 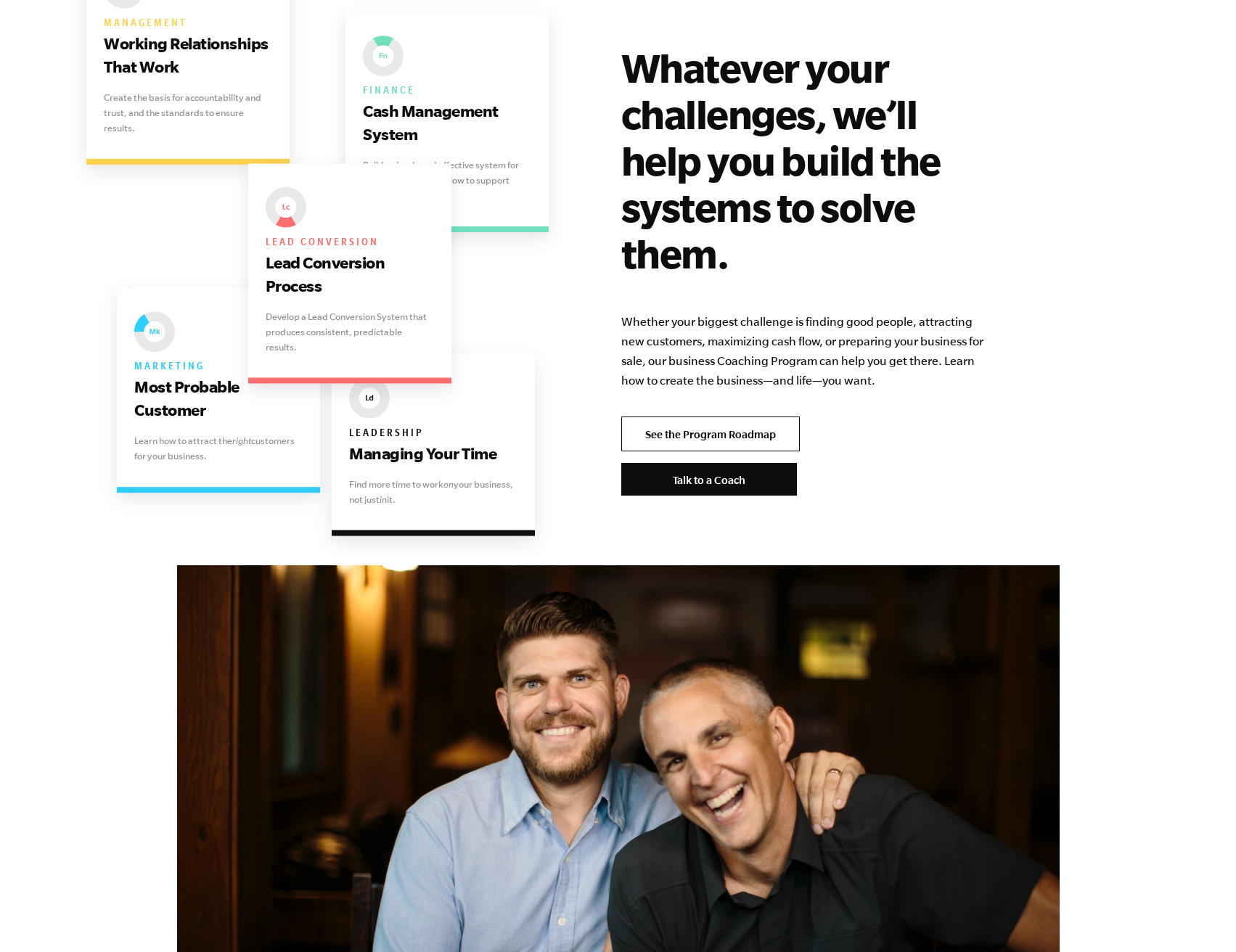 I want to click on p: Find more time to work your business, not just it., so click(x=433, y=492).